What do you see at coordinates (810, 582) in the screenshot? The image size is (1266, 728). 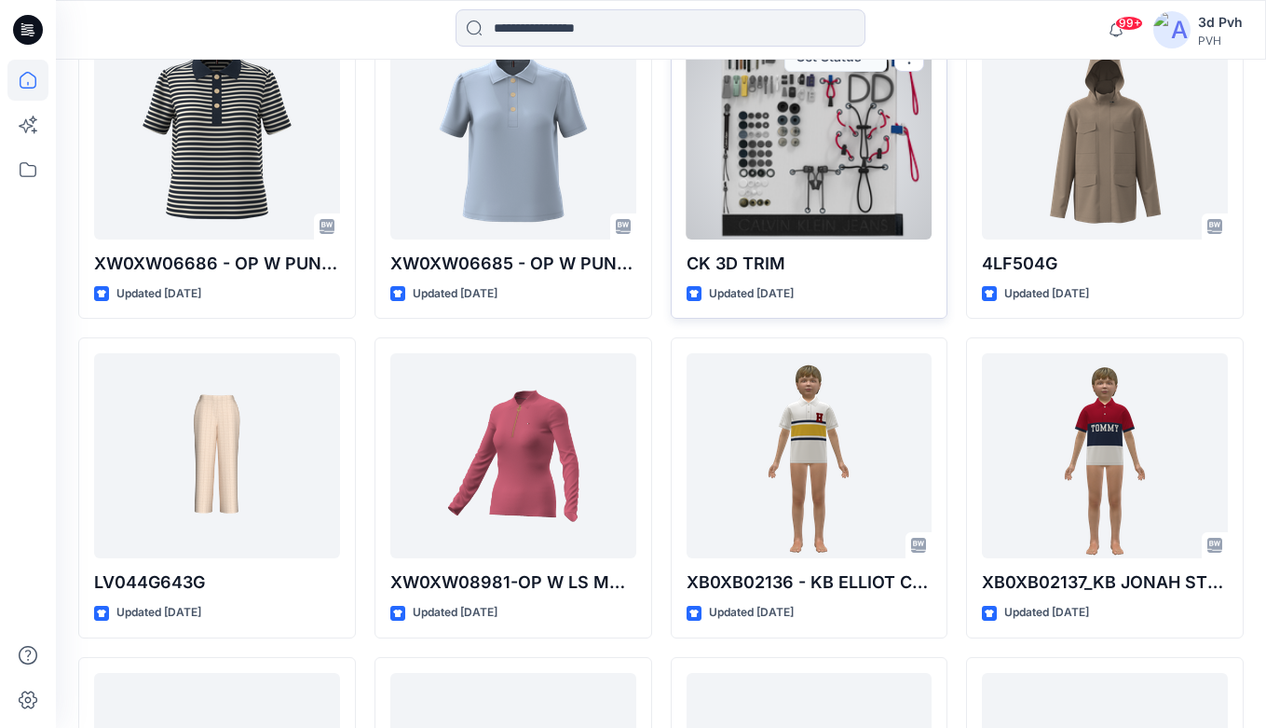 I see `p: XB0XB02136 - KB ELLIOT COLLEGIATE SS POLO` at bounding box center [810, 582].